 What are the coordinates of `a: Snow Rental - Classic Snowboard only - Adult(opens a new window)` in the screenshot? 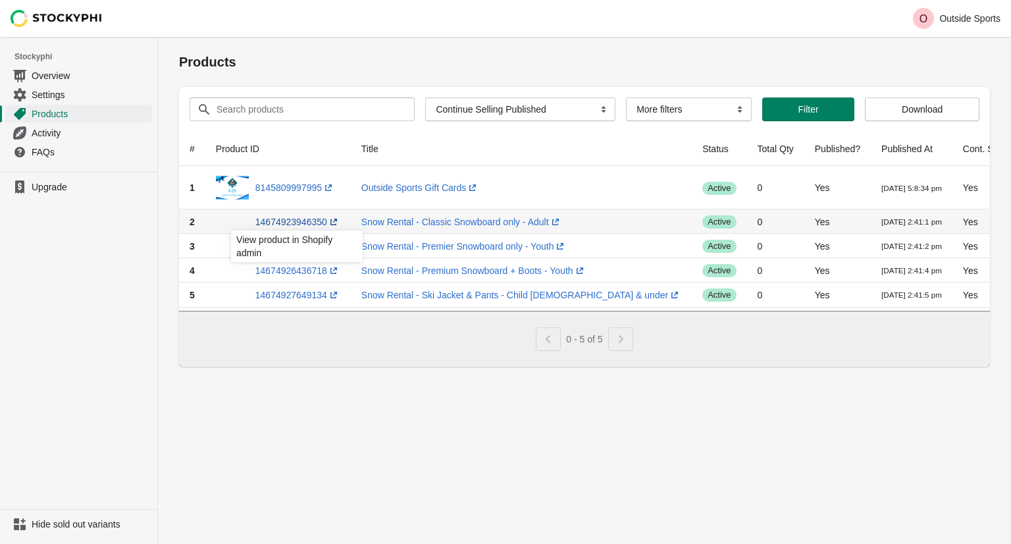 It's located at (462, 222).